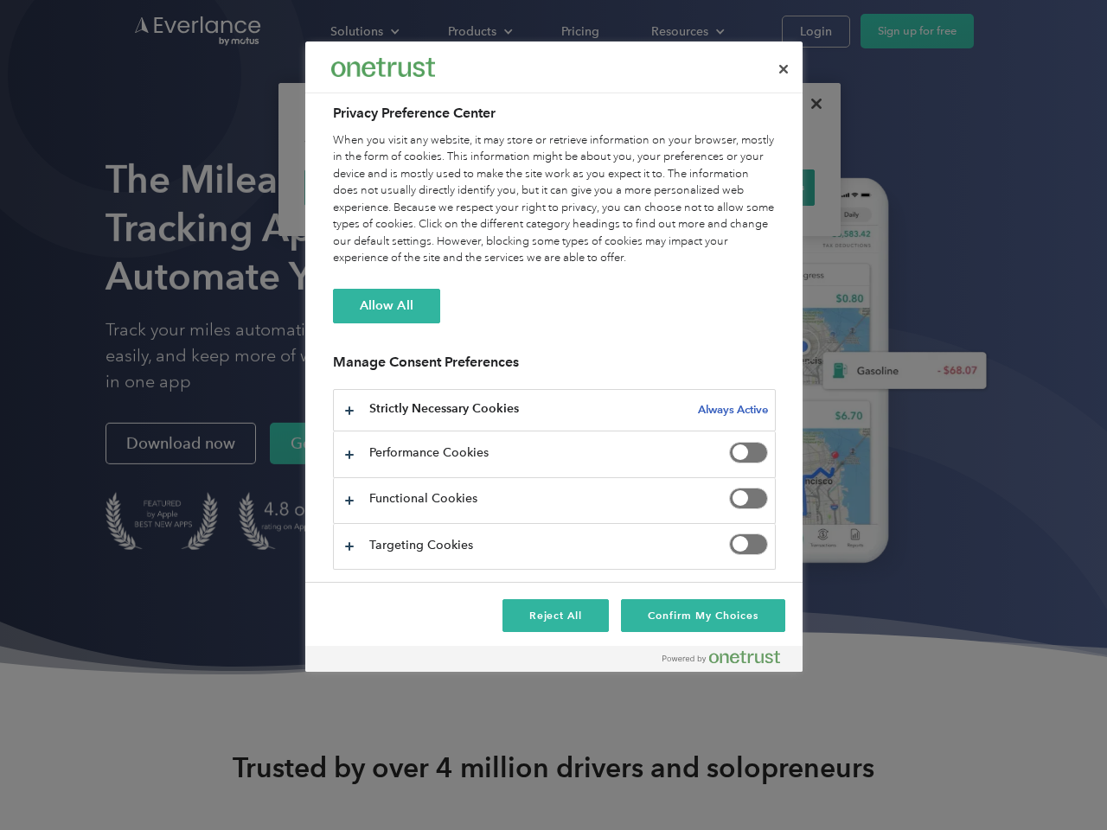 This screenshot has width=1107, height=830. Describe the element at coordinates (784, 69) in the screenshot. I see `button: Close` at that location.